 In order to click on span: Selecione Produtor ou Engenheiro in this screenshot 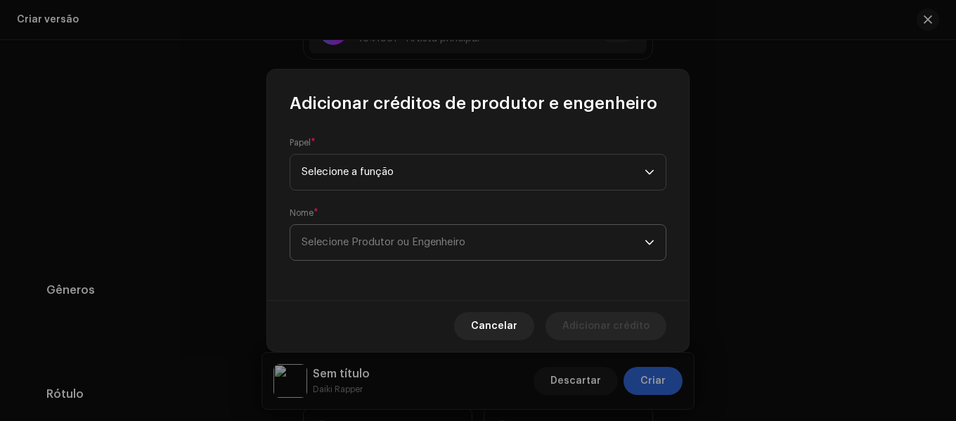, I will do `click(473, 242)`.